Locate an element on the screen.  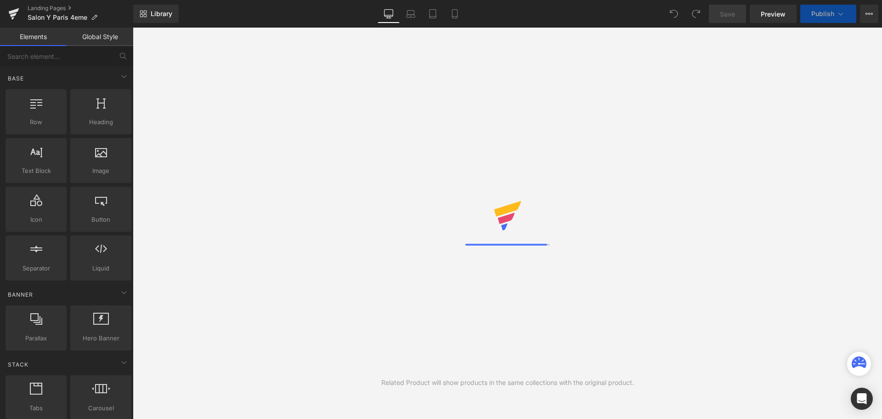
a: Laptop is located at coordinates (411, 14).